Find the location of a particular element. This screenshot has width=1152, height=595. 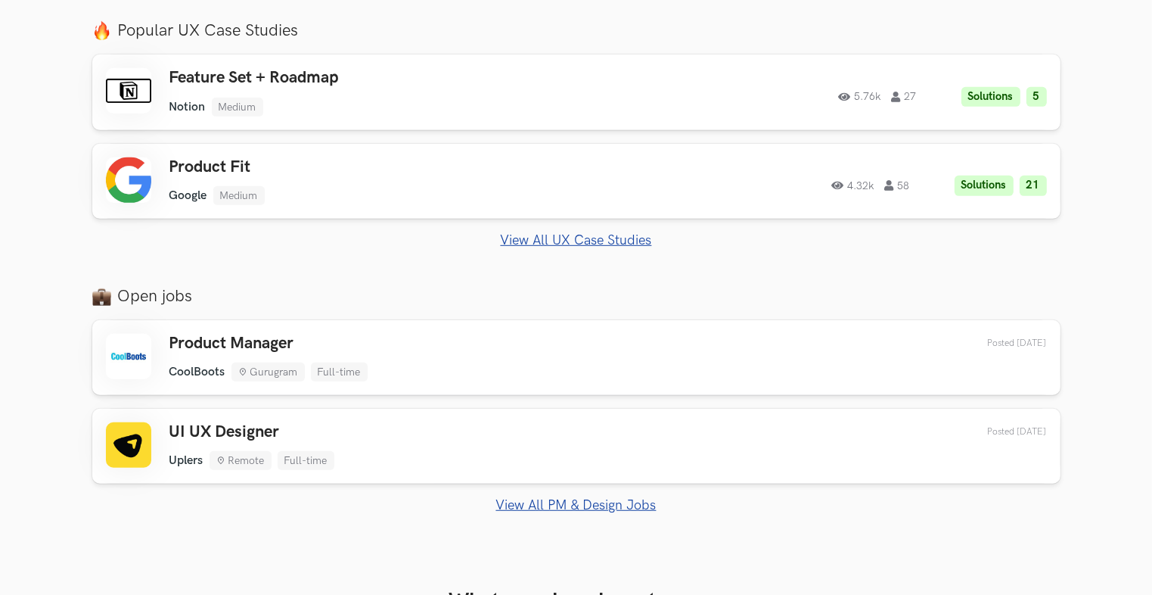

li: Google is located at coordinates (188, 195).